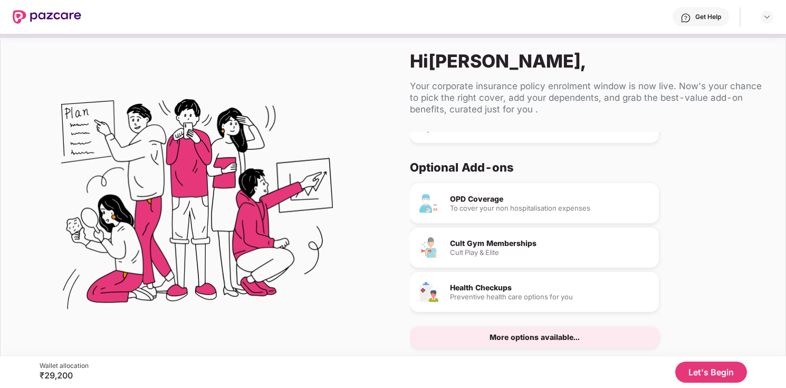 The height and width of the screenshot is (388, 786). Describe the element at coordinates (64, 375) in the screenshot. I see `div: ₹29,200` at that location.